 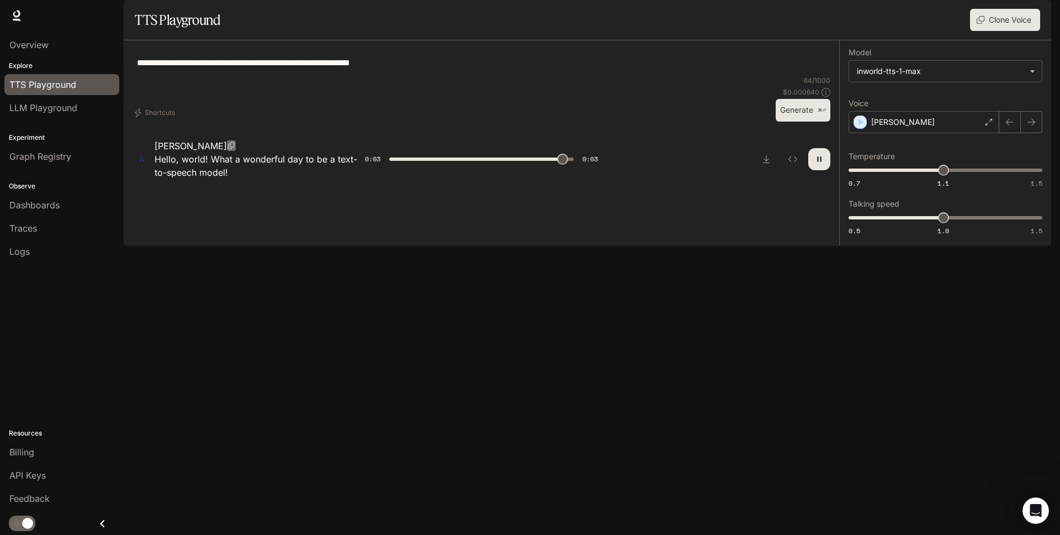 I want to click on p: Voice, so click(x=859, y=103).